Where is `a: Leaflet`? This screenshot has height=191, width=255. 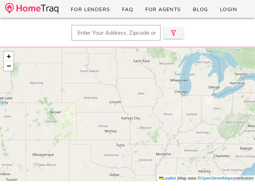
a: Leaflet is located at coordinates (168, 178).